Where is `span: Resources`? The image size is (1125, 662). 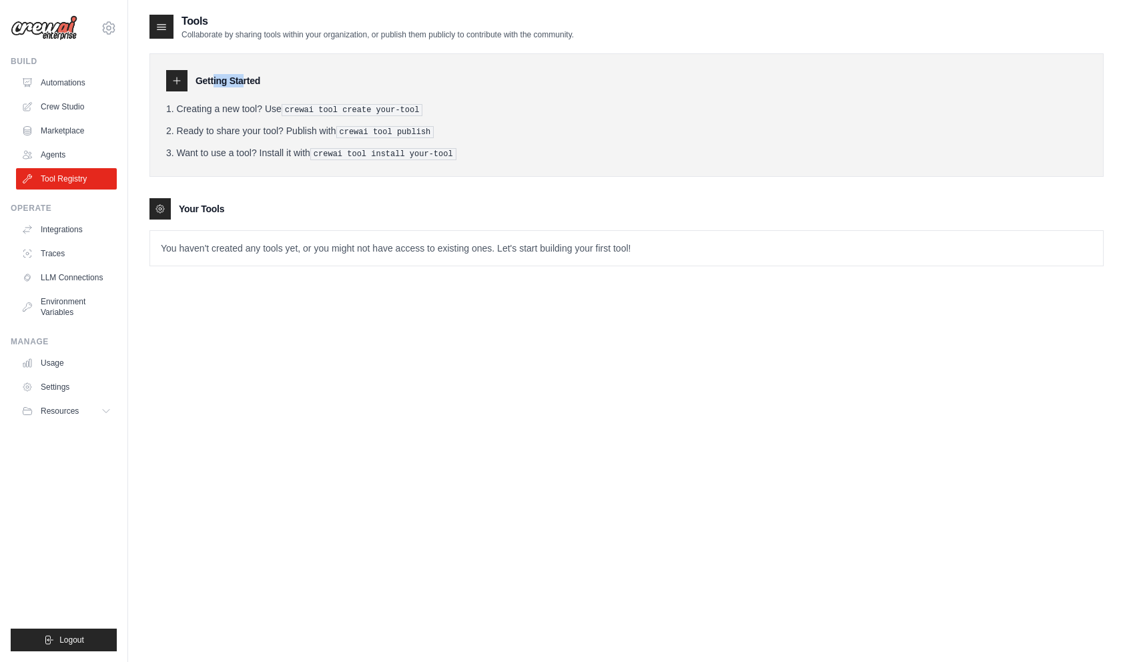 span: Resources is located at coordinates (59, 411).